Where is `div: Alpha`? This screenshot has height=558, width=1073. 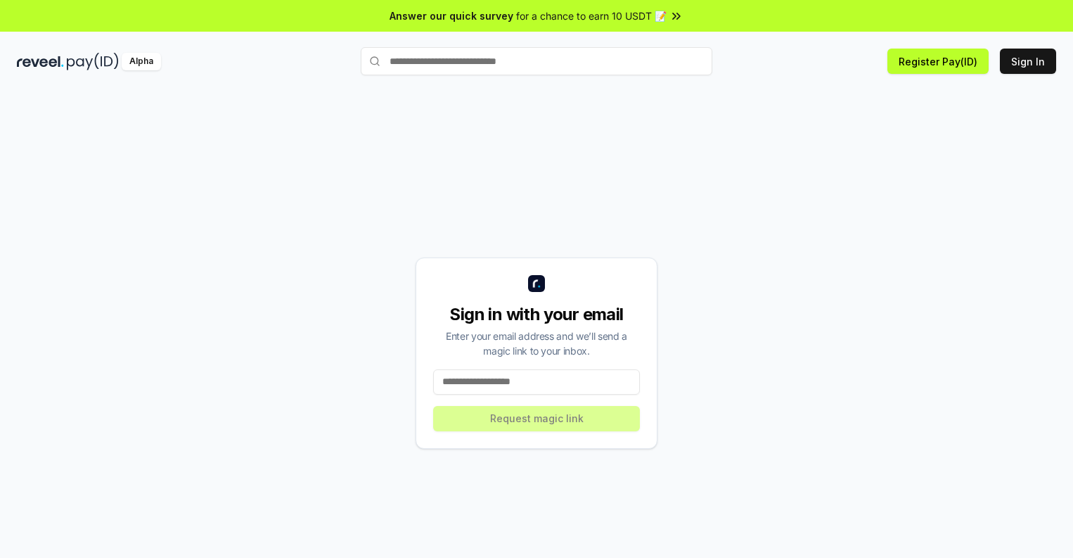
div: Alpha is located at coordinates (141, 61).